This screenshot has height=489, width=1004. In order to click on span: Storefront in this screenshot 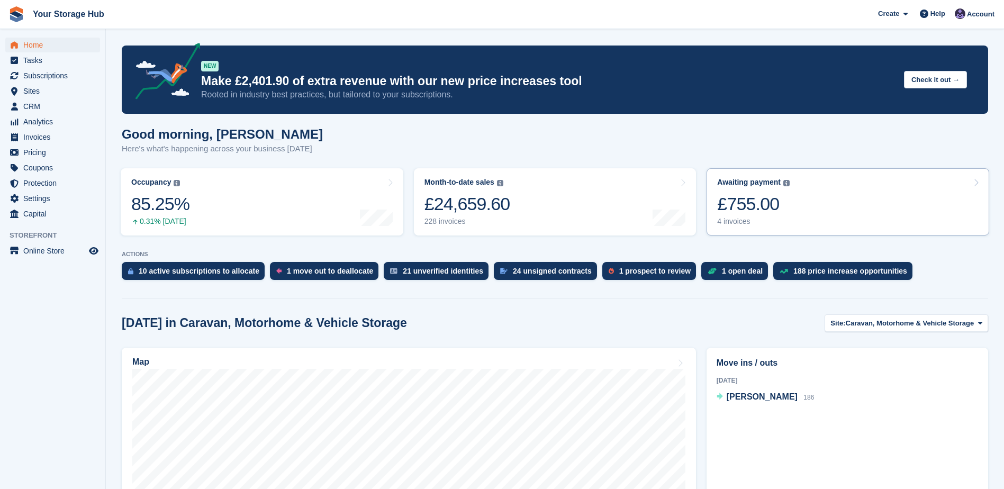, I will do `click(57, 235)`.